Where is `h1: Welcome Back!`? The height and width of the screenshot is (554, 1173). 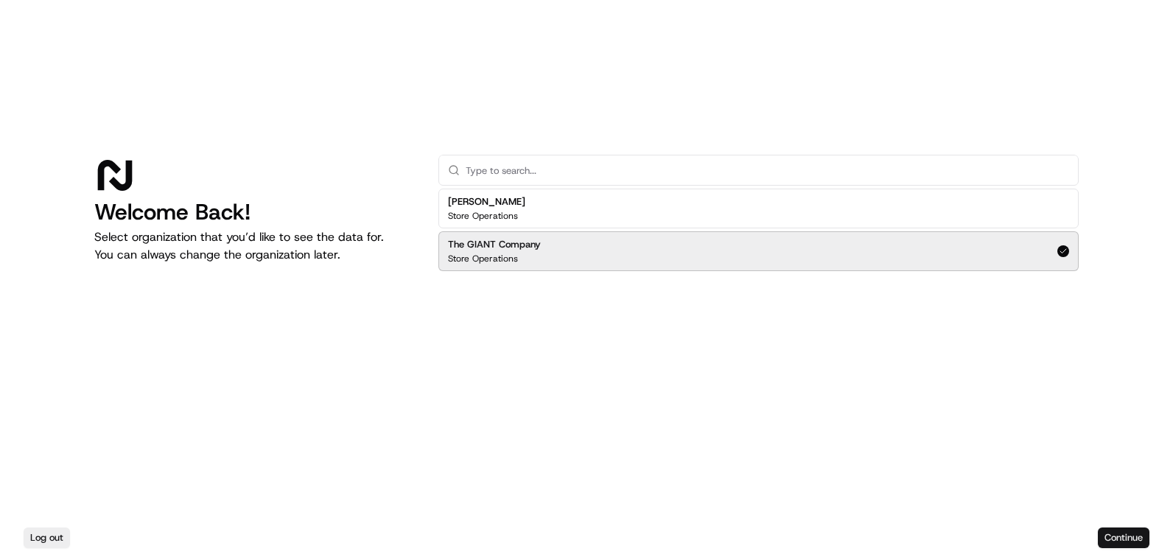
h1: Welcome Back! is located at coordinates (254, 212).